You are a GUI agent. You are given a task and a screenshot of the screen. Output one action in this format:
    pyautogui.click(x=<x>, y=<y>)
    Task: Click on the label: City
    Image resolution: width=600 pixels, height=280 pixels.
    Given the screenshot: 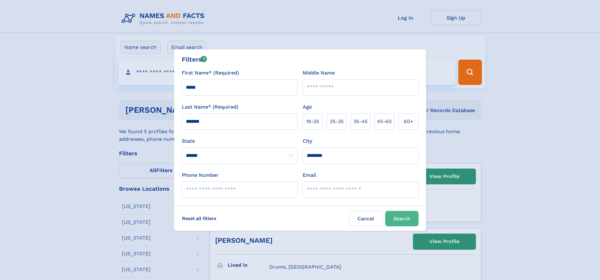 What is the action you would take?
    pyautogui.click(x=308, y=141)
    